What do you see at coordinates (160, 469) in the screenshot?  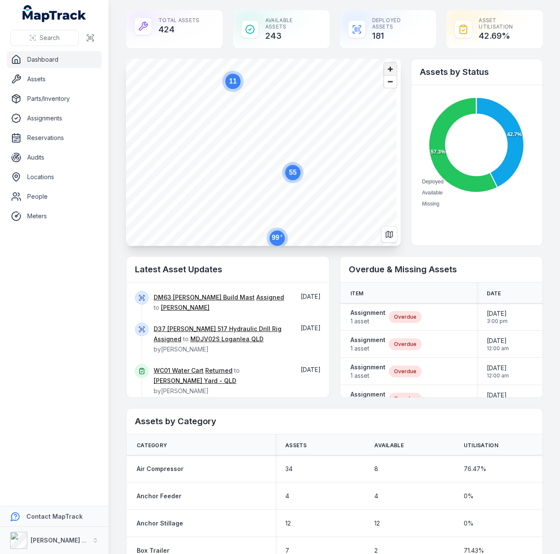 I see `a: Air Compressor` at bounding box center [160, 469].